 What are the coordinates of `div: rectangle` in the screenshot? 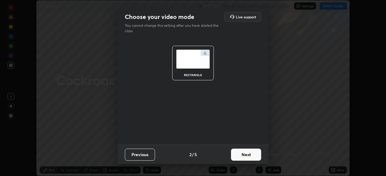 It's located at (193, 75).